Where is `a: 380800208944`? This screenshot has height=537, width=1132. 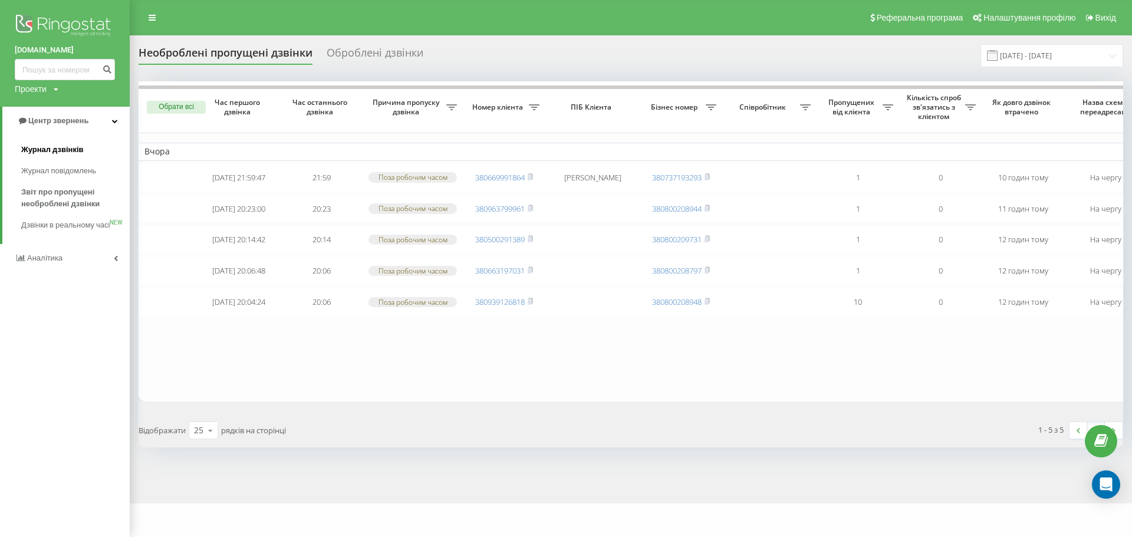 a: 380800208944 is located at coordinates (677, 209).